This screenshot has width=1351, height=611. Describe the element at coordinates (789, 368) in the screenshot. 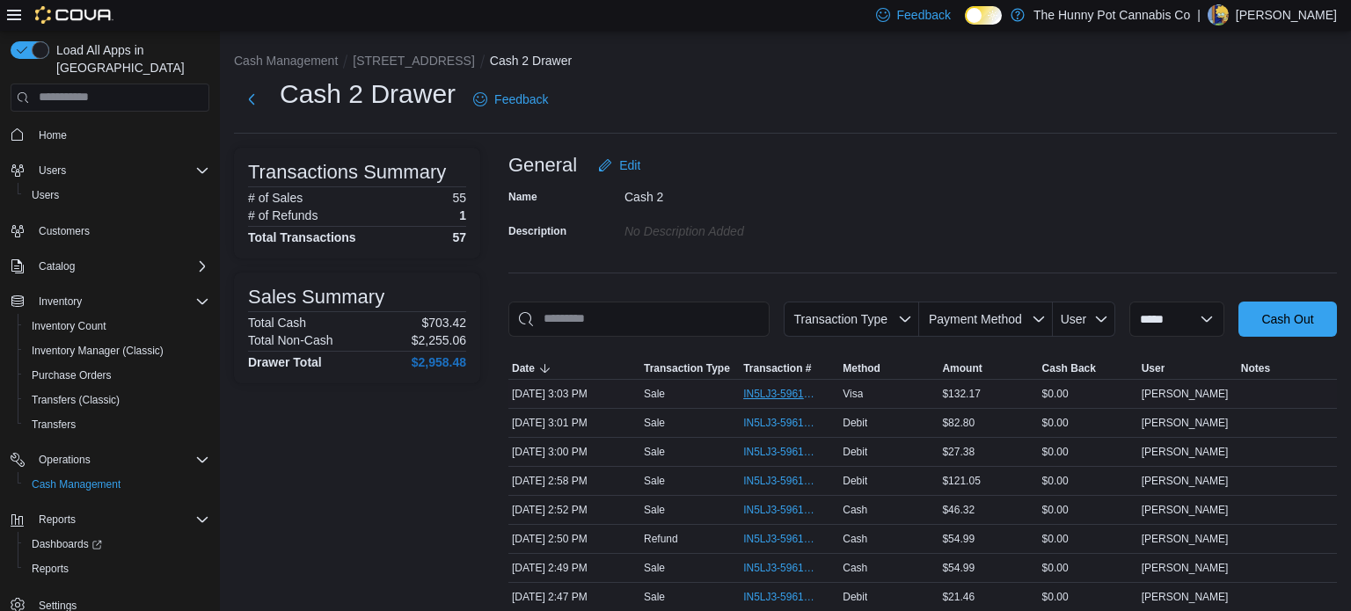

I see `button: Transaction #` at that location.